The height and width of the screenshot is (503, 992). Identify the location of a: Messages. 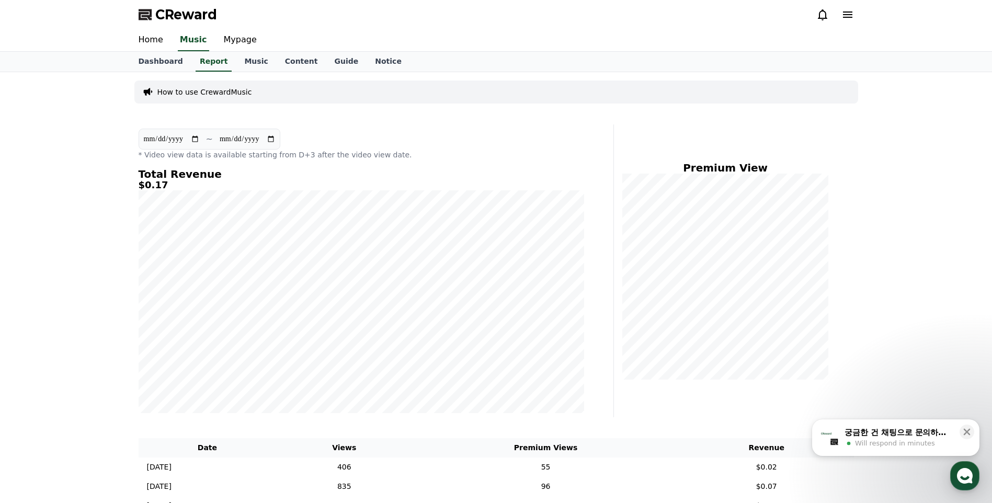
(102, 345).